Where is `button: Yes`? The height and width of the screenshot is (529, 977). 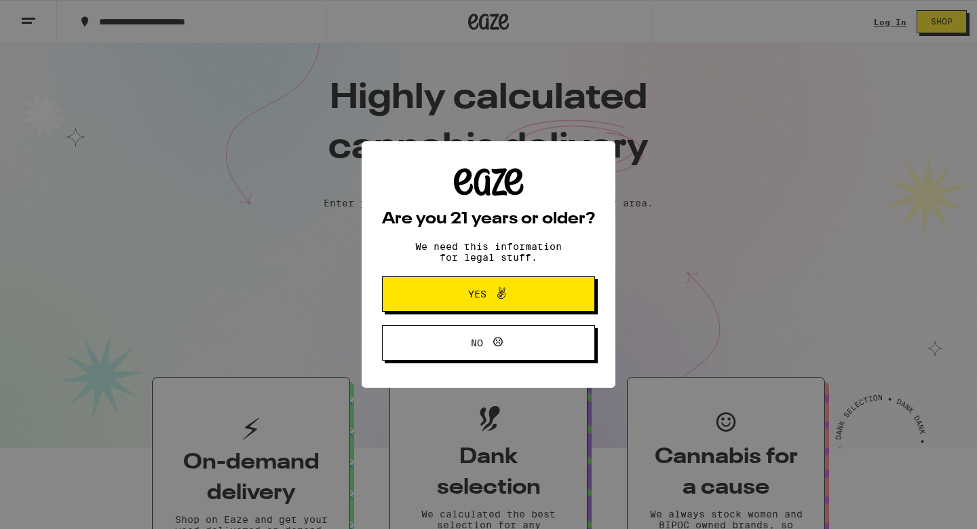 button: Yes is located at coordinates (489, 294).